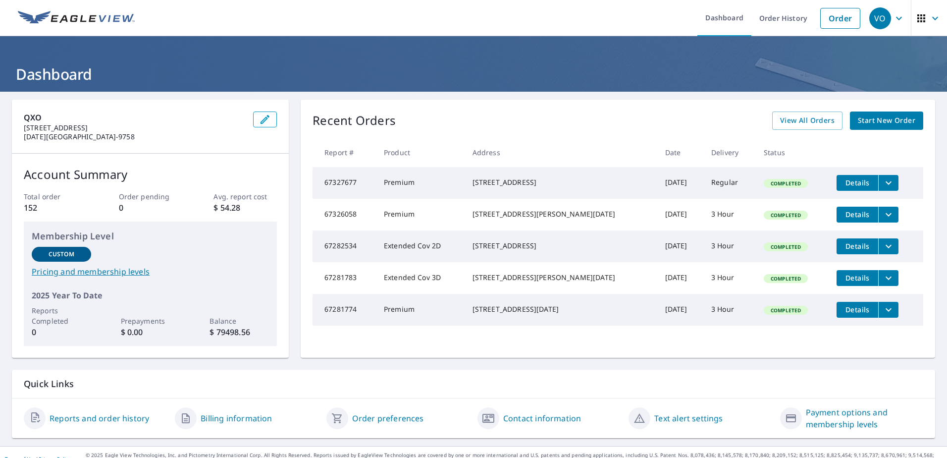 Image resolution: width=947 pixels, height=458 pixels. I want to click on button: detailsBtn-67326058, so click(857, 214).